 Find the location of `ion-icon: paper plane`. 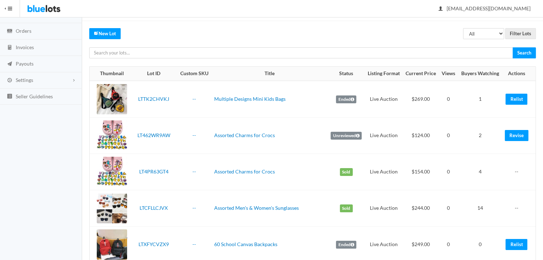

ion-icon: paper plane is located at coordinates (10, 64).